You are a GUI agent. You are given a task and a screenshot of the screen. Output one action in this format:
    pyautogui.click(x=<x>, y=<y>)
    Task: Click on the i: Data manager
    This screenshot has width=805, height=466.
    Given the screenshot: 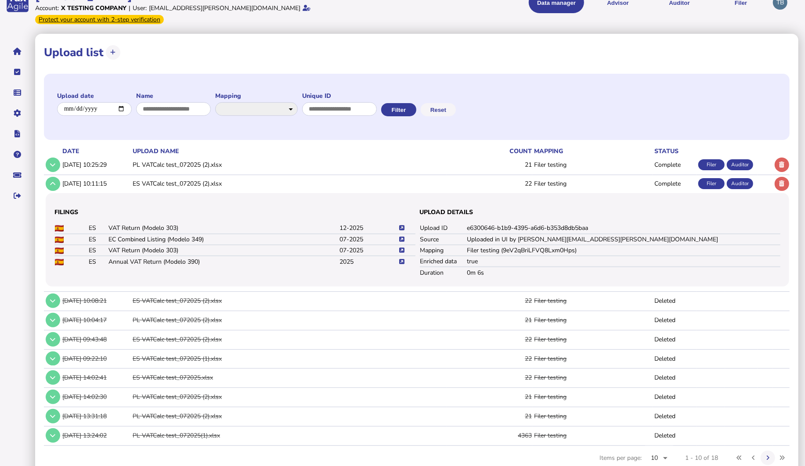 What is the action you would take?
    pyautogui.click(x=18, y=93)
    